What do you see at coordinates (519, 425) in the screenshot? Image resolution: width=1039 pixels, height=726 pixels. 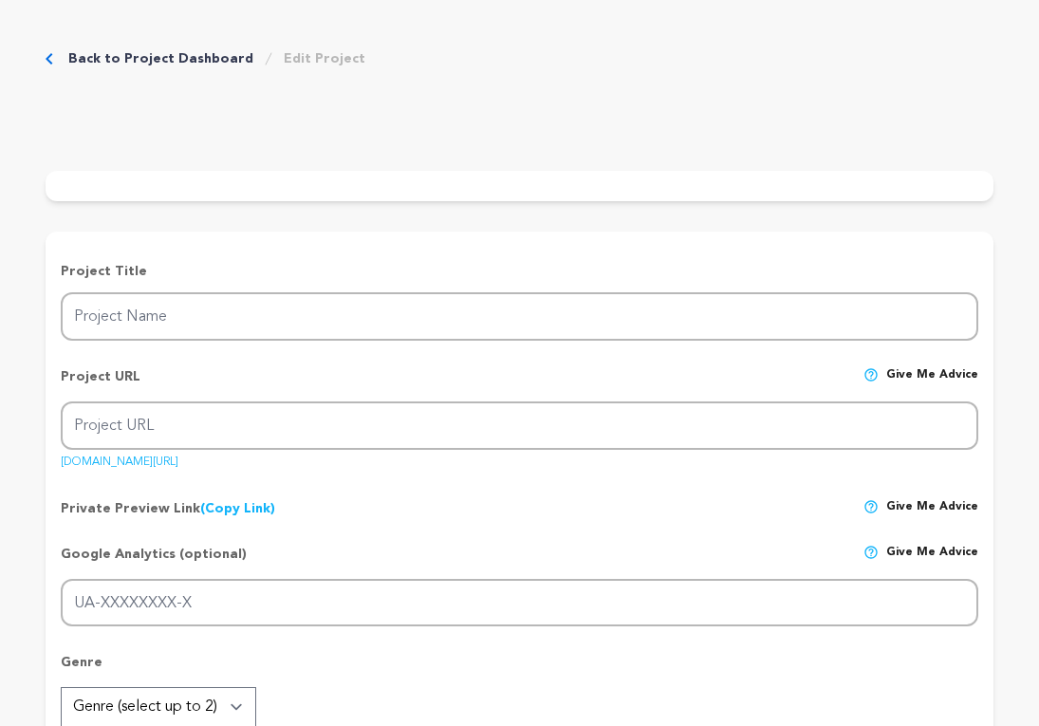 I see `input: Project URL` at bounding box center [519, 425].